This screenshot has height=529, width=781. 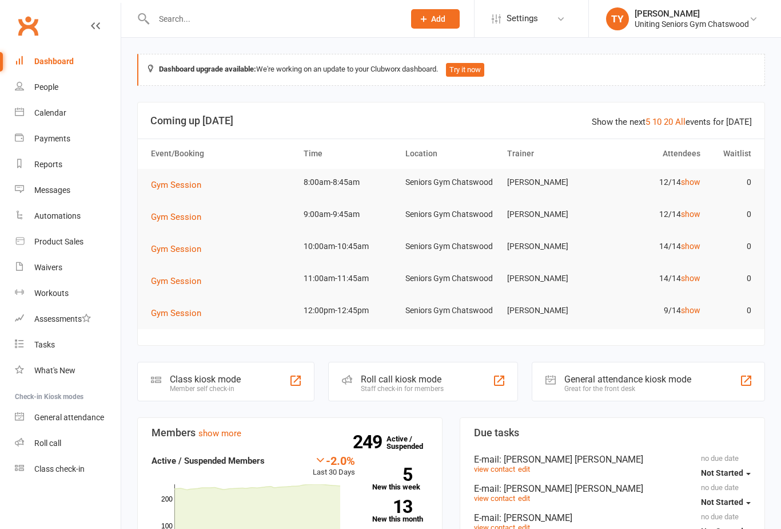 I want to click on a: General attendance kiosk mode, so click(x=68, y=417).